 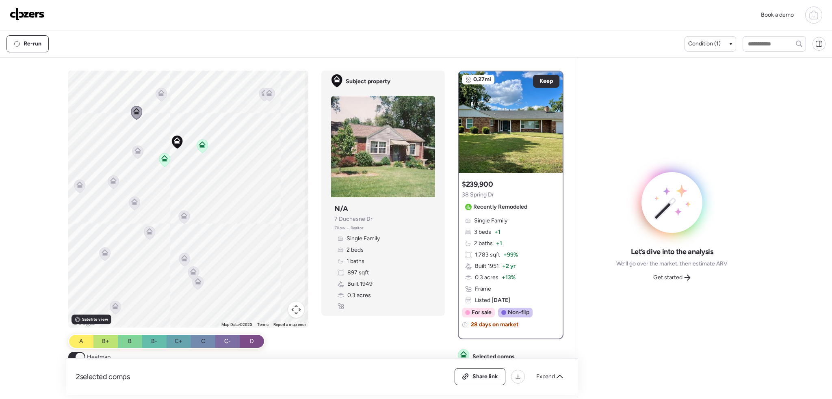 I want to click on span: 2 baths, so click(x=483, y=244).